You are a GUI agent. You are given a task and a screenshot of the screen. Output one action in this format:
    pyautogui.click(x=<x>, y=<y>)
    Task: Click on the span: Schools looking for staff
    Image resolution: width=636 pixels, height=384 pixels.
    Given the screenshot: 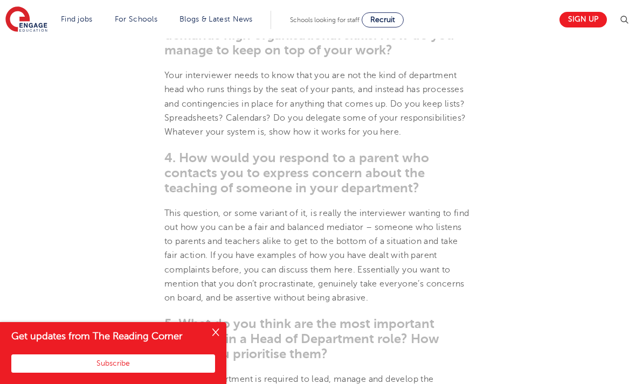 What is the action you would take?
    pyautogui.click(x=324, y=20)
    